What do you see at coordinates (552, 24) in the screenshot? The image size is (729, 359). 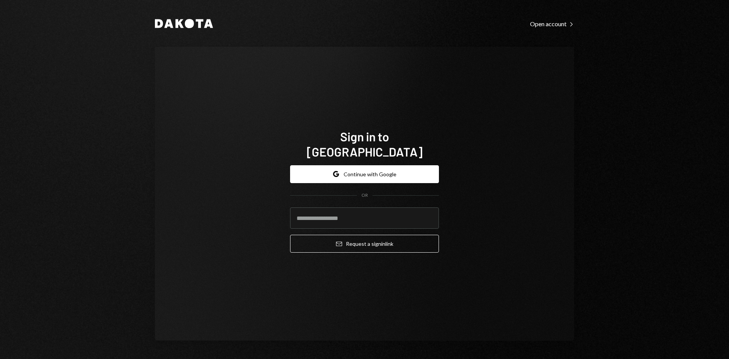 I see `div: Open account` at bounding box center [552, 24].